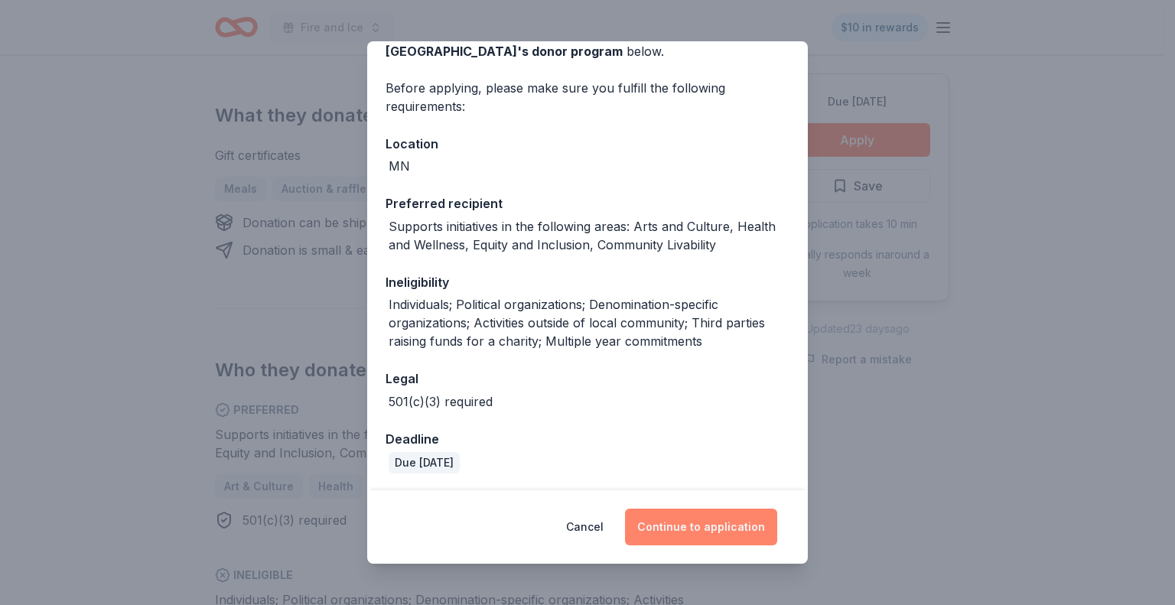 This screenshot has height=605, width=1175. I want to click on div: Legal, so click(588, 379).